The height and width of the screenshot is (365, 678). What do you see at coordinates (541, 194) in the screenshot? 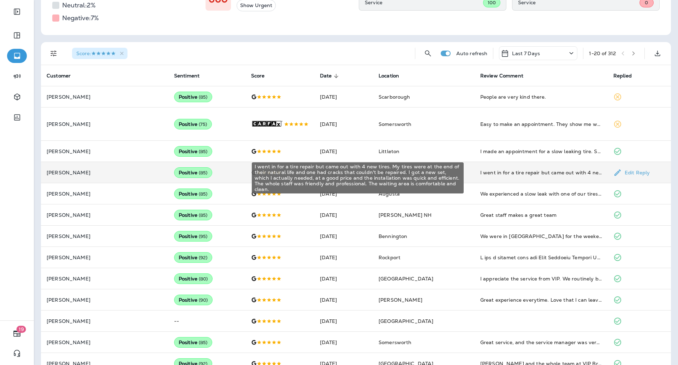
I see `div: We experienced a slow leak with one of our tires, while traveling 800 miles from home. The Servic...` at bounding box center [541, 194].